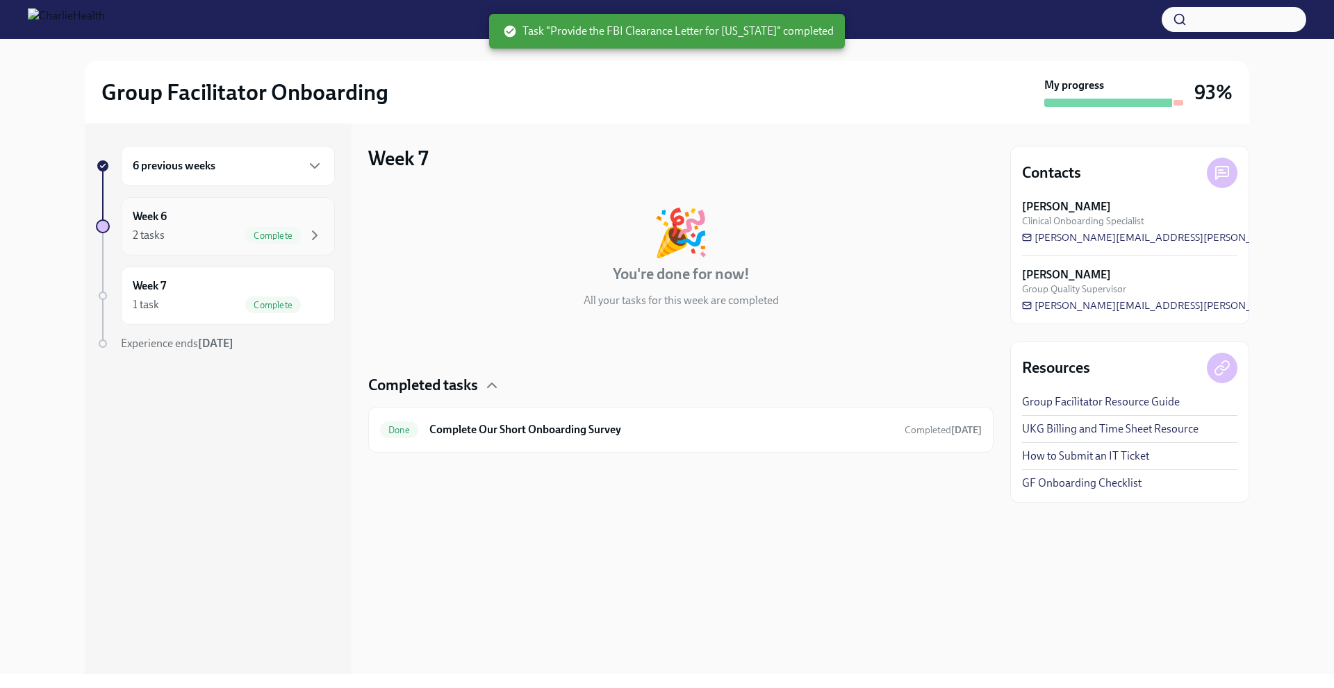  Describe the element at coordinates (1083, 221) in the screenshot. I see `span: Clinical Onboarding Specialist` at that location.